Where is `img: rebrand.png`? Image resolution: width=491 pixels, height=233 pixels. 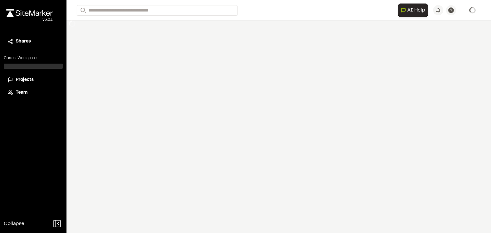 img: rebrand.png is located at coordinates (29, 13).